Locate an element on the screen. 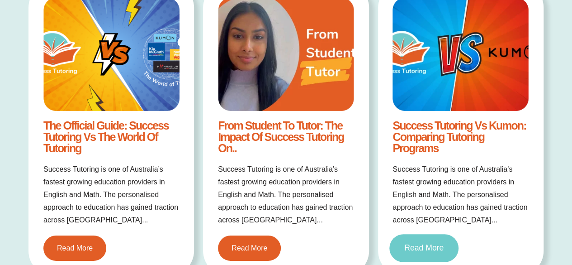  a: Success Tutoring vs Kumon: Comparing Tutoring Programs is located at coordinates (459, 137).